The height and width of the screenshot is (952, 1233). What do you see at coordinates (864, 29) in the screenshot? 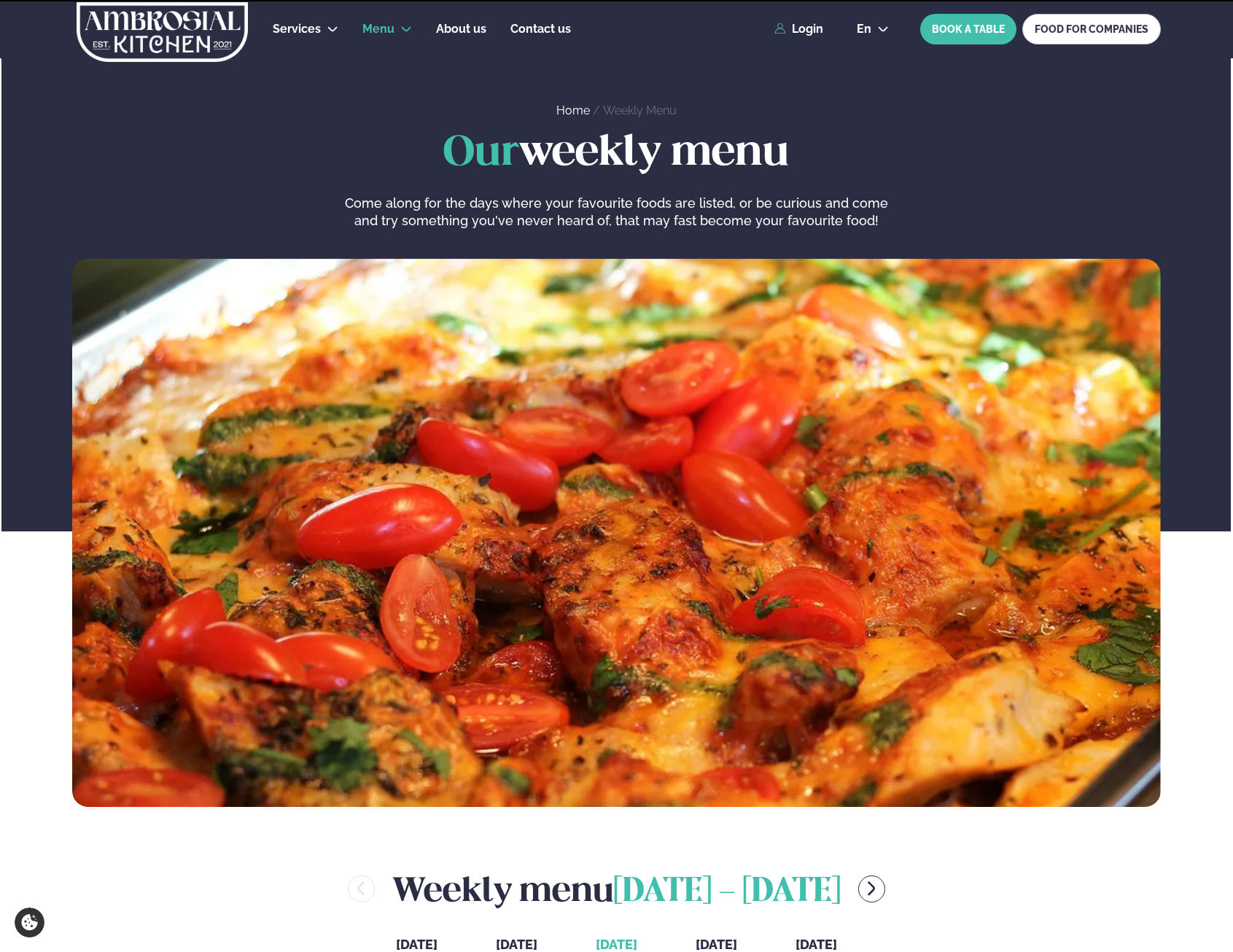
I see `span: en` at bounding box center [864, 29].